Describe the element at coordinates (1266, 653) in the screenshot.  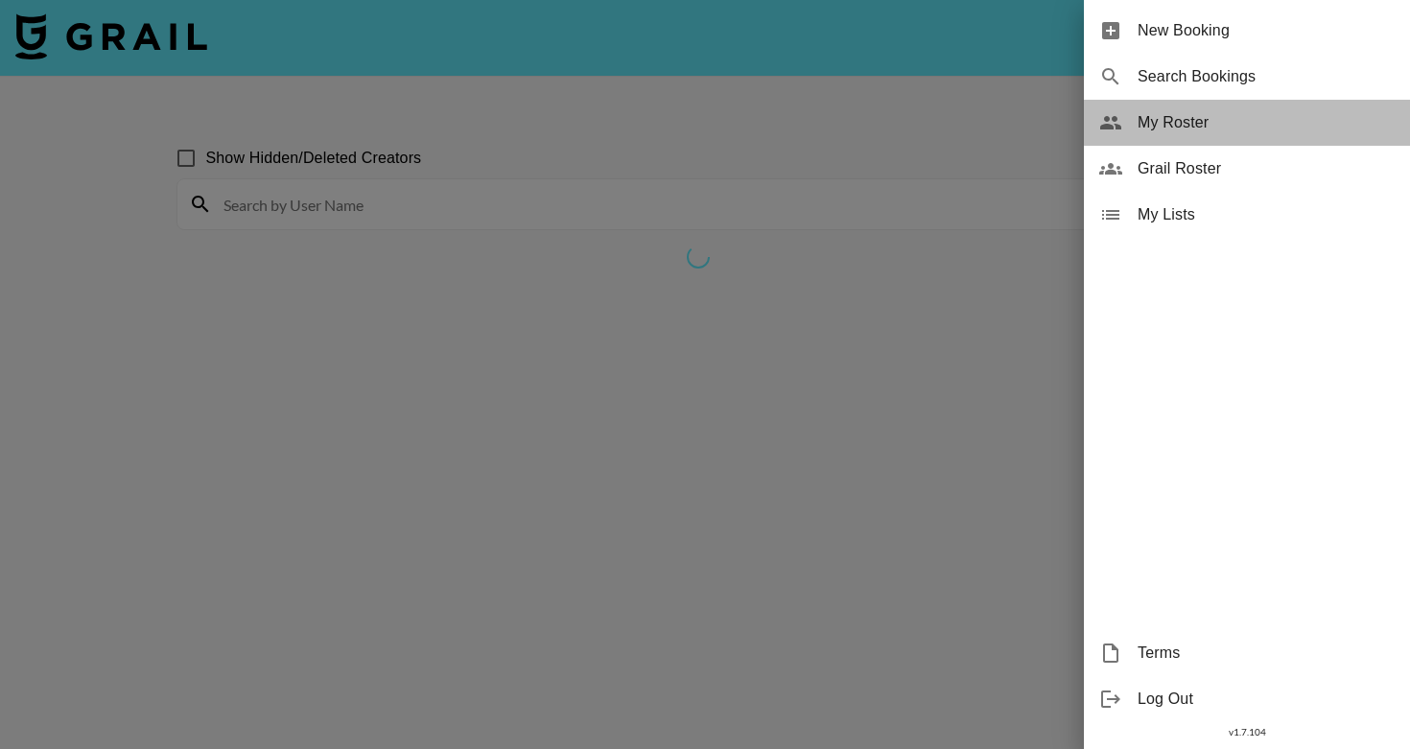
I see `span: Terms` at that location.